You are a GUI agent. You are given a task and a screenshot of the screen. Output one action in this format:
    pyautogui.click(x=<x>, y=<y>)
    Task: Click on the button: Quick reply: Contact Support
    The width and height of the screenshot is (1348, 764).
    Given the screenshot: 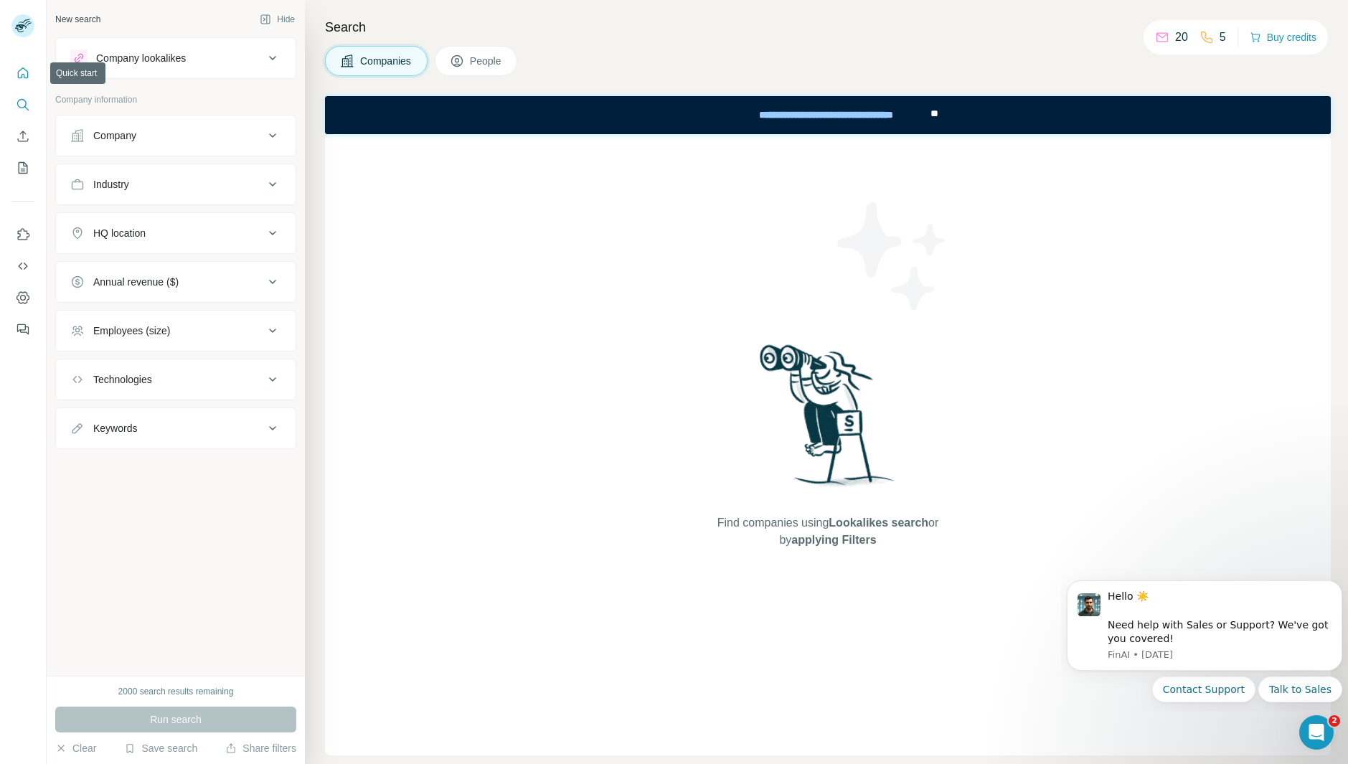 What is the action you would take?
    pyautogui.click(x=143, y=122)
    